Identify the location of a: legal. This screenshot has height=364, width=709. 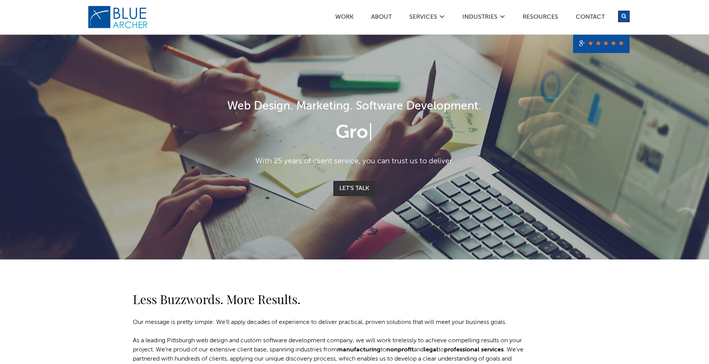
(431, 350).